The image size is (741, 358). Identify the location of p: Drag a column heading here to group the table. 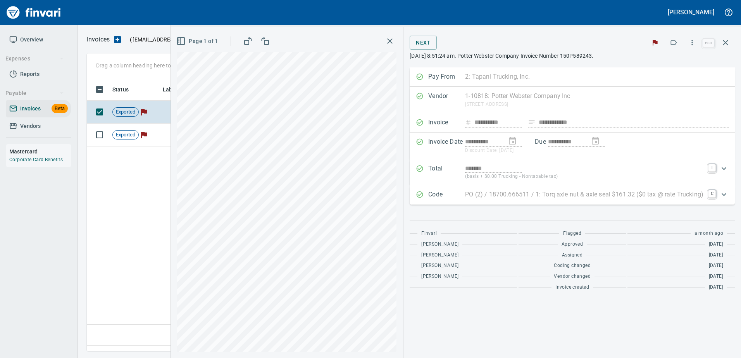
(153, 66).